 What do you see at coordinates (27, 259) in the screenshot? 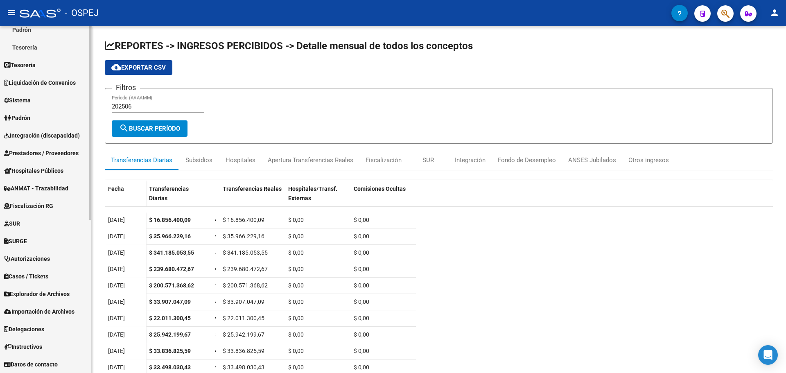
I see `span: Autorizaciones` at bounding box center [27, 259].